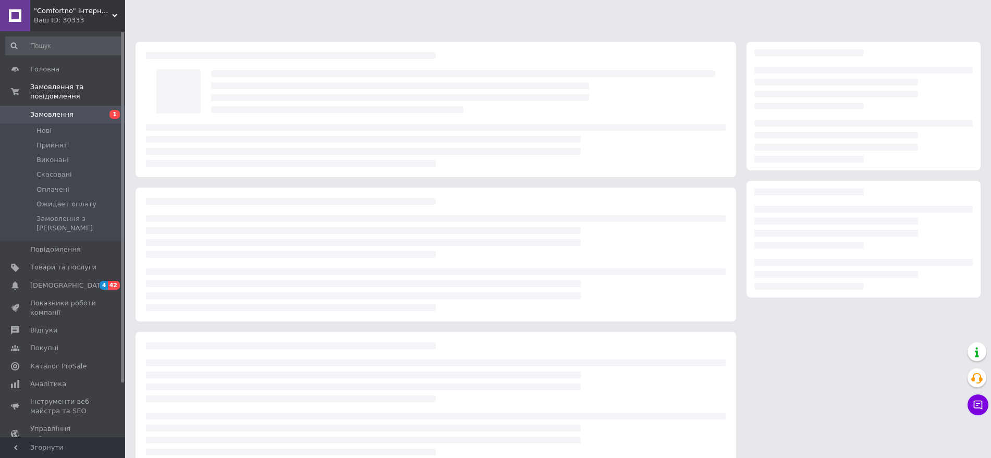 This screenshot has height=458, width=991. I want to click on span: Замовлення, so click(52, 115).